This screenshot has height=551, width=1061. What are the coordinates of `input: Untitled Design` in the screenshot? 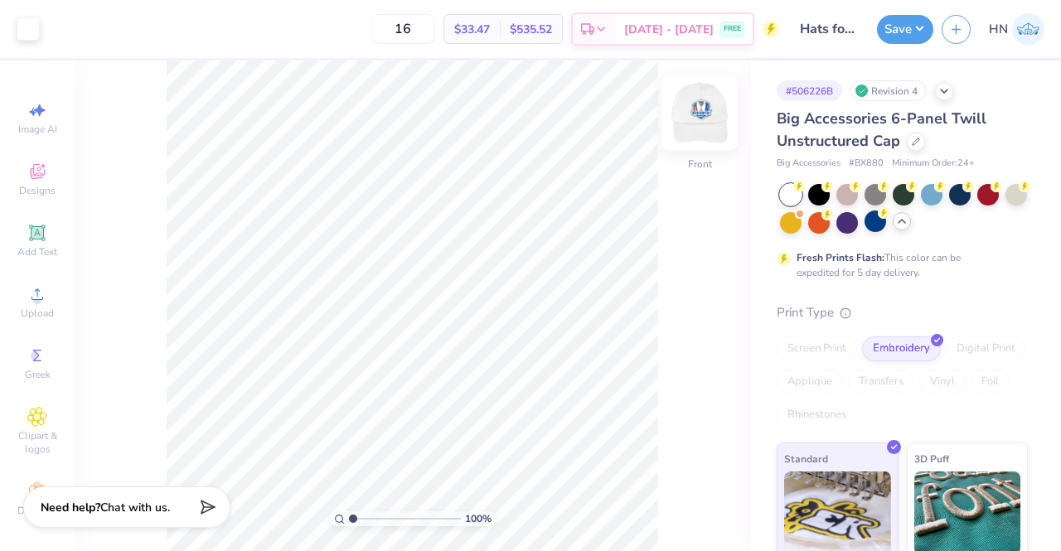 It's located at (828, 29).